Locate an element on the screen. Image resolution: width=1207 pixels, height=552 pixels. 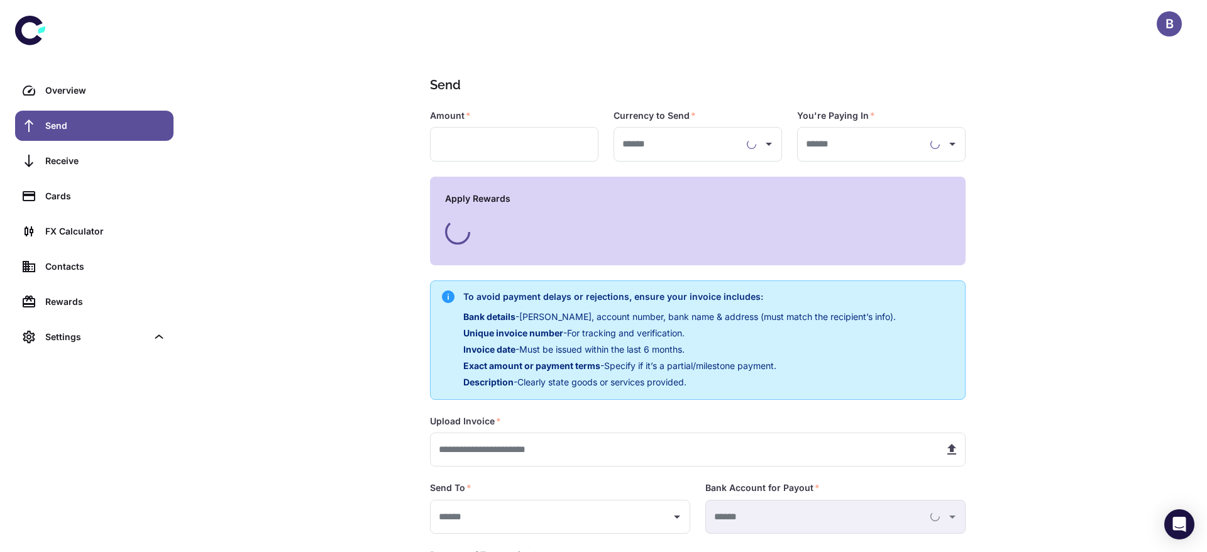
div: Rewards is located at coordinates (106, 302).